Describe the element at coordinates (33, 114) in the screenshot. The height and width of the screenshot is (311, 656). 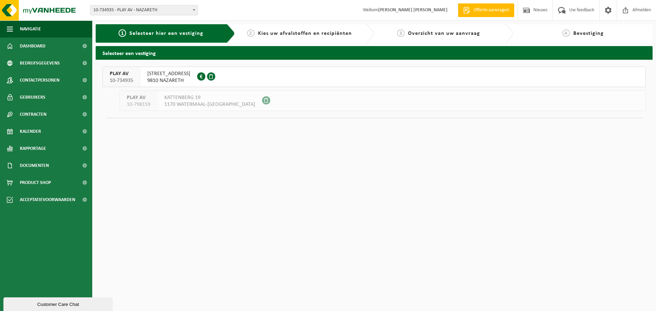
I see `span: Contracten` at that location.